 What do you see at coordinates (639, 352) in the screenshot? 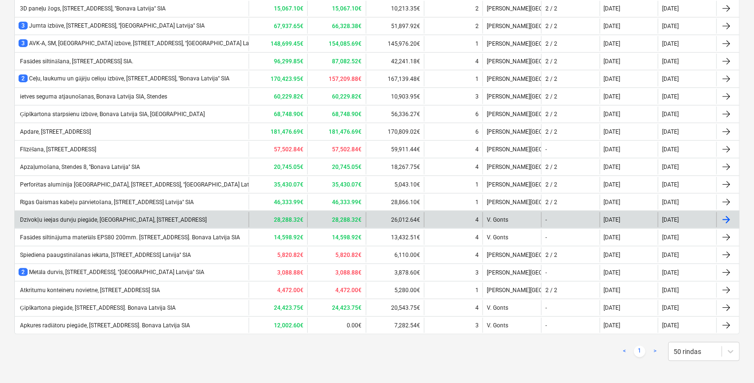
I see `a: Page 1 is your current page` at bounding box center [639, 352].